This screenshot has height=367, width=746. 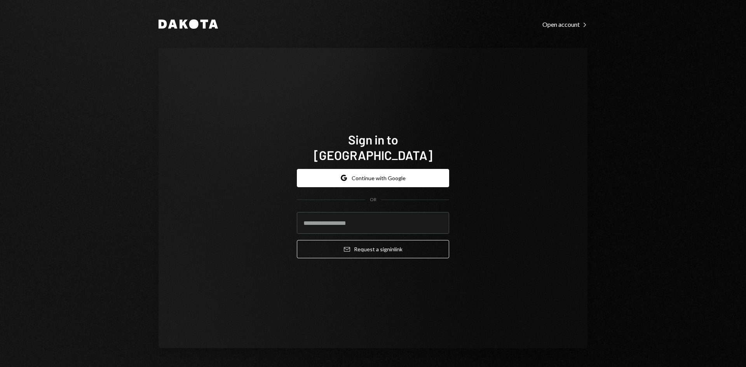 What do you see at coordinates (373, 249) in the screenshot?
I see `button: Request a signinlink` at bounding box center [373, 249].